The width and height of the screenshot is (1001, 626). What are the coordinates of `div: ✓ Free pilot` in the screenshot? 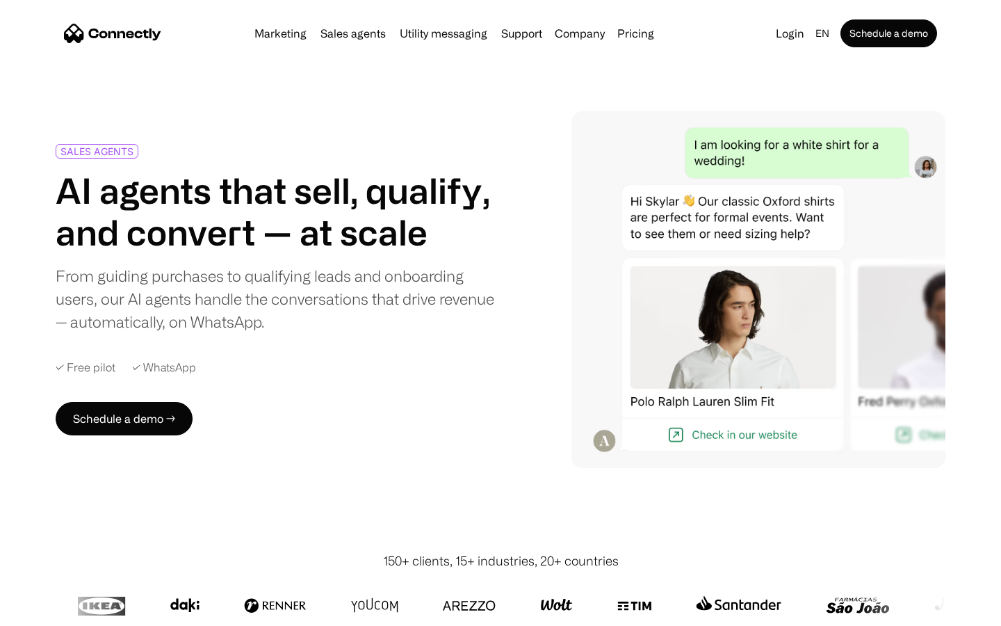 It's located at (86, 367).